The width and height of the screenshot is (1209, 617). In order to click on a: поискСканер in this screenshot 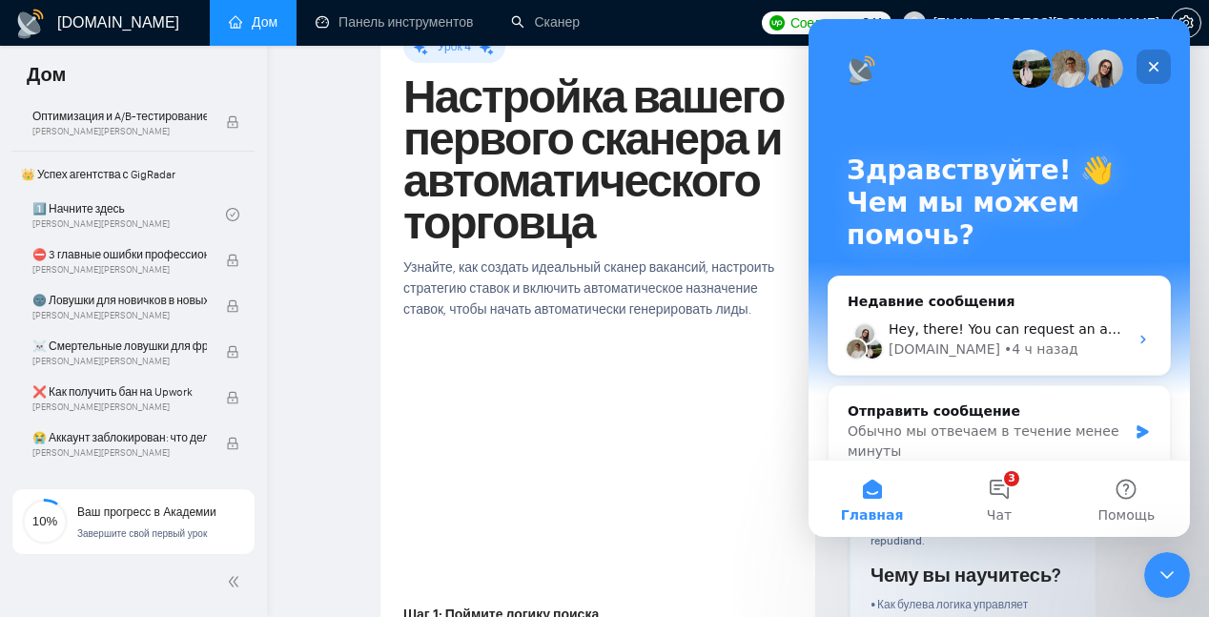, I will do `click(545, 22)`.